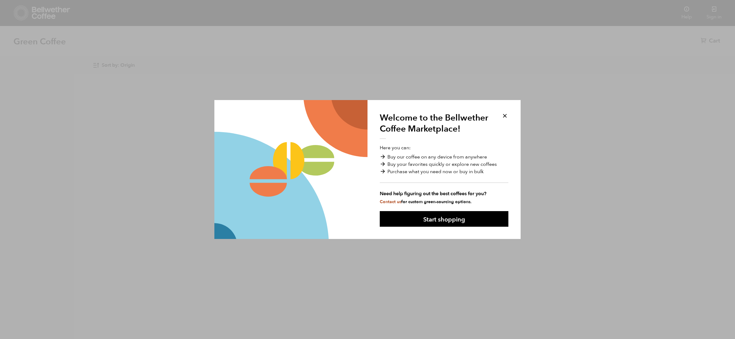  Describe the element at coordinates (444, 157) in the screenshot. I see `li: Buy our coffee on any device from anywhere` at that location.